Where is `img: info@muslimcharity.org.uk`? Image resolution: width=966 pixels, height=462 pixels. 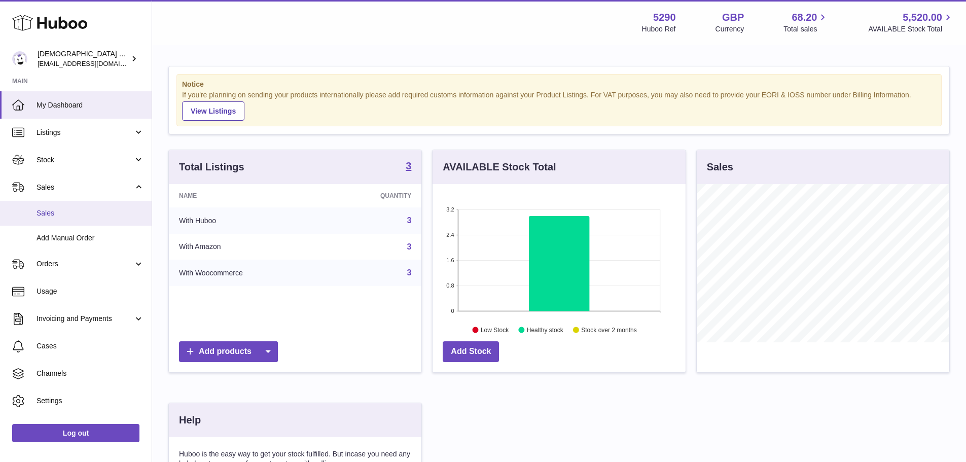 img: info@muslimcharity.org.uk is located at coordinates (20, 59).